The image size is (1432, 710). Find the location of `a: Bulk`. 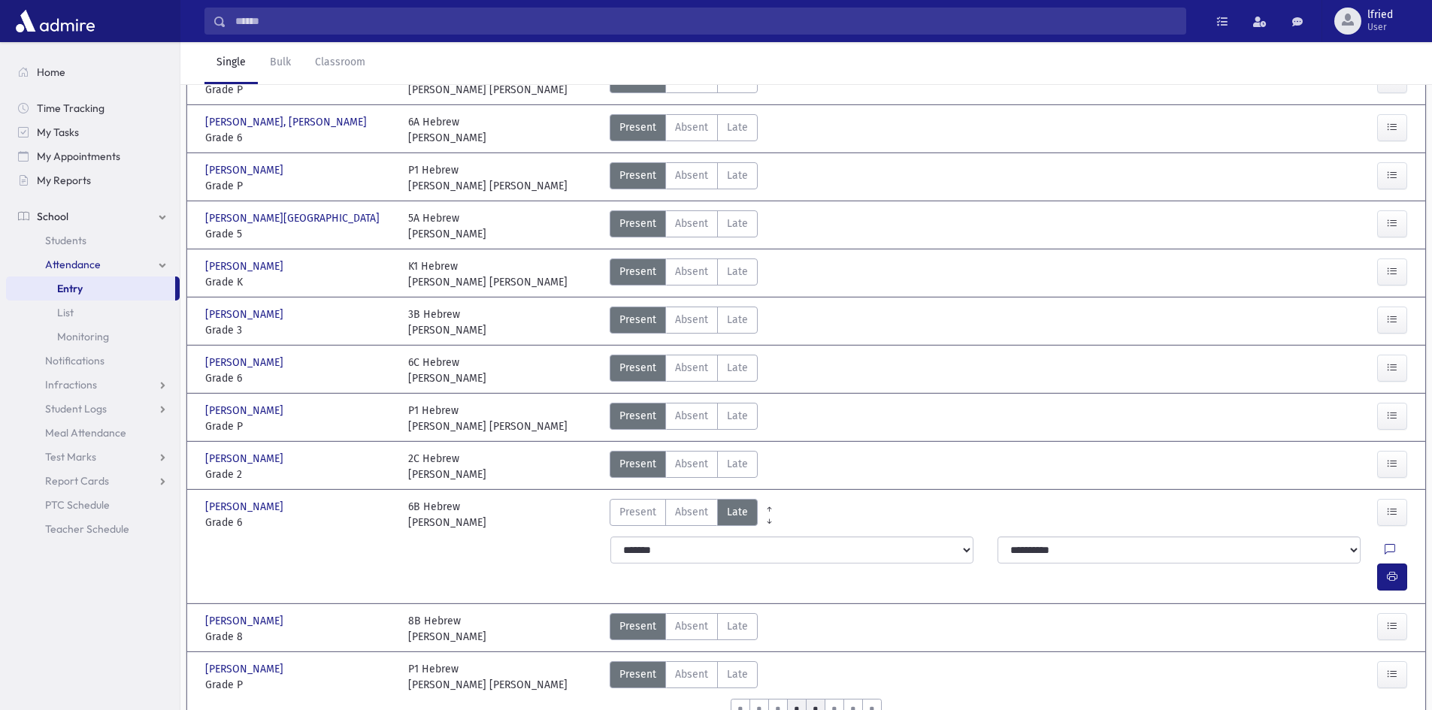

a: Bulk is located at coordinates (280, 63).